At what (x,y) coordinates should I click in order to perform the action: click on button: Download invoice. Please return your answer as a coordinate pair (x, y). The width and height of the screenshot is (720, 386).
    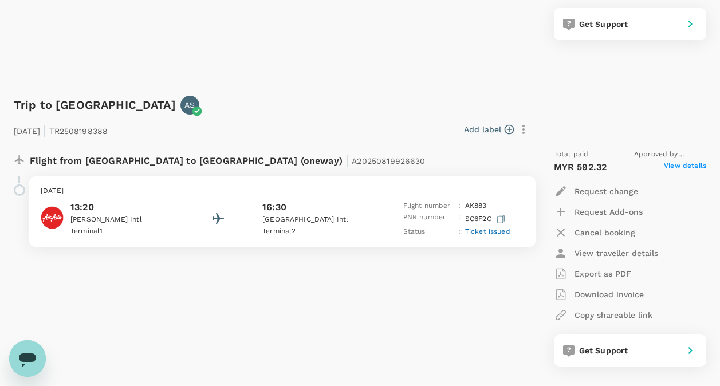
    Looking at the image, I should click on (599, 295).